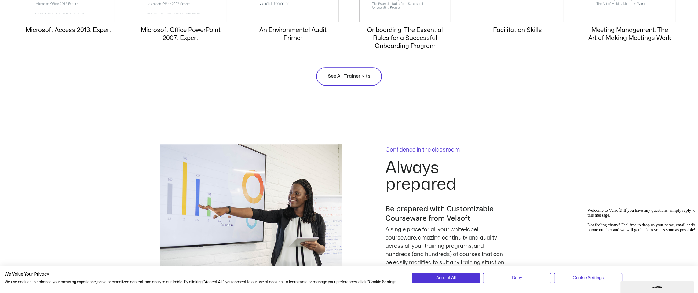 The width and height of the screenshot is (698, 293). Describe the element at coordinates (447, 176) in the screenshot. I see `h2: Always prepared` at that location.